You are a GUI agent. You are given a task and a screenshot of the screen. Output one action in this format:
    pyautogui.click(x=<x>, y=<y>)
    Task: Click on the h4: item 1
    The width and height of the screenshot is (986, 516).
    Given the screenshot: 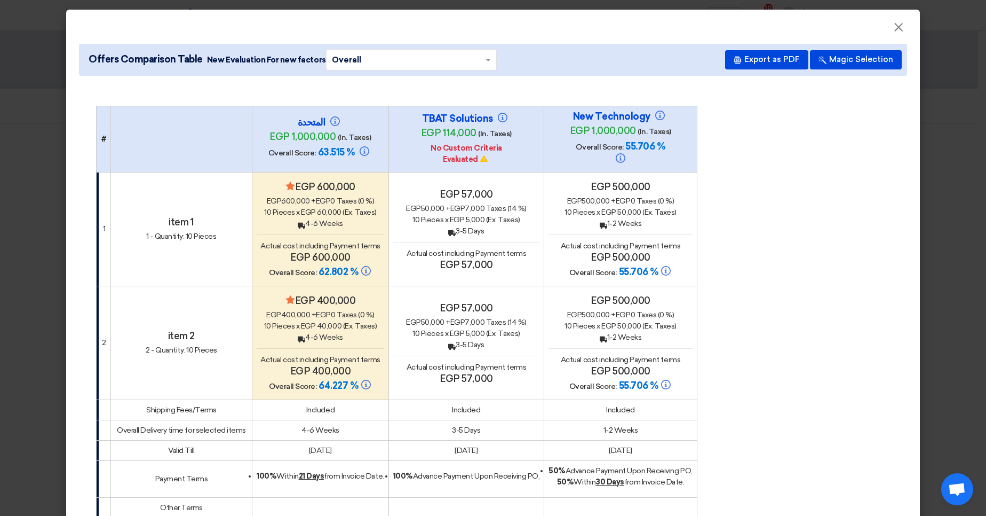 What is the action you would take?
    pyautogui.click(x=181, y=222)
    